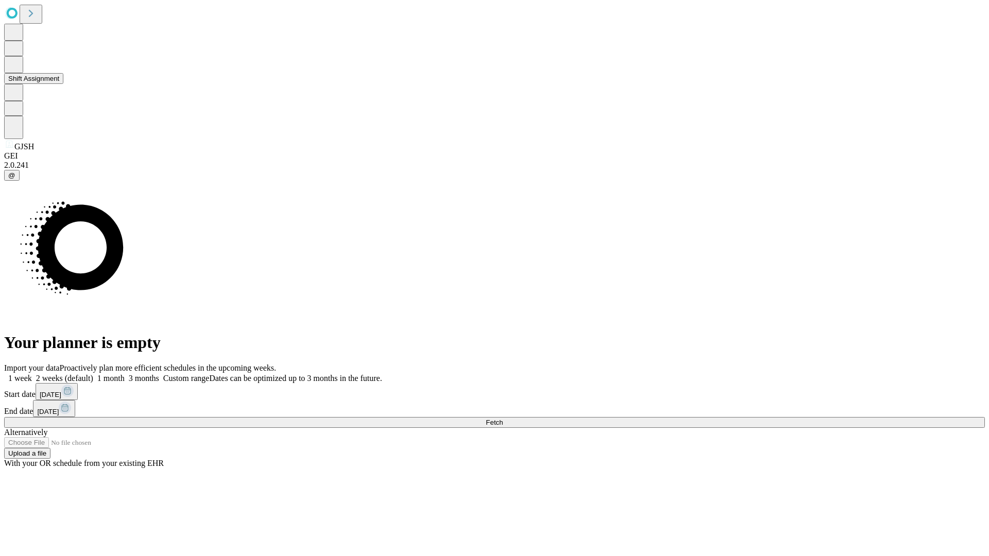 The height and width of the screenshot is (556, 989). What do you see at coordinates (144, 378) in the screenshot?
I see `span: 3 months` at bounding box center [144, 378].